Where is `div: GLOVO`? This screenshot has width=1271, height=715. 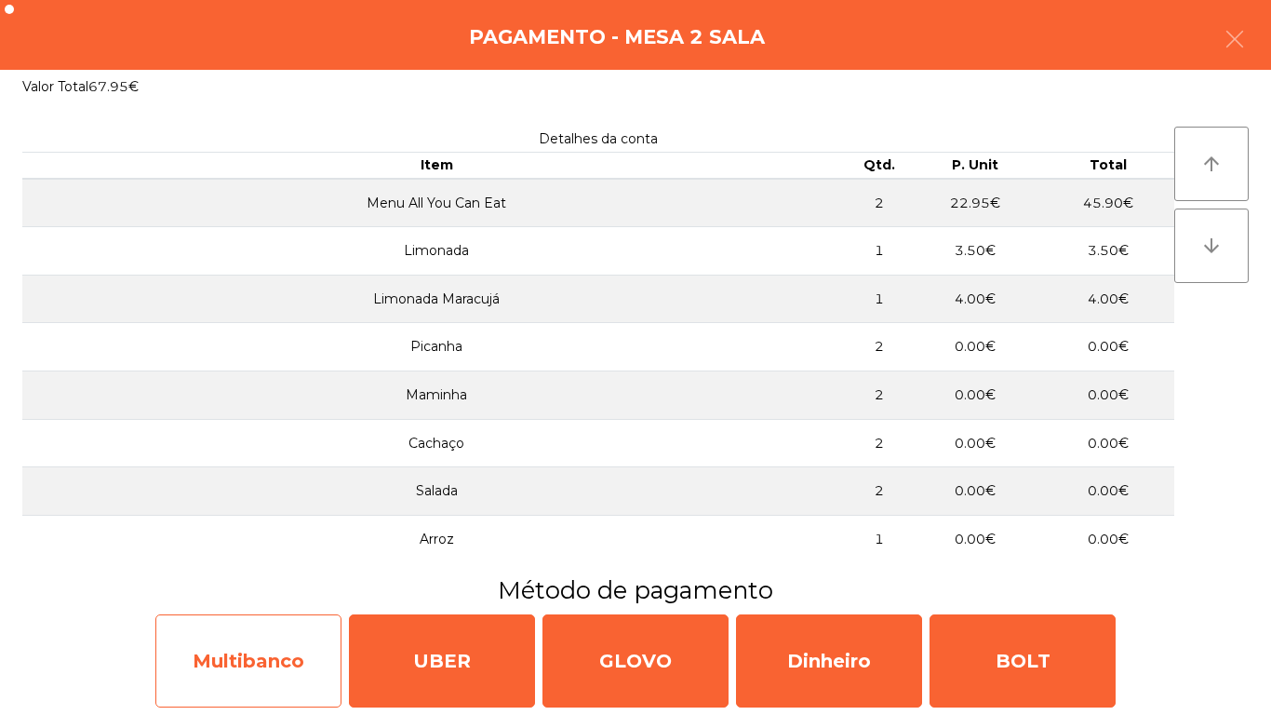 div: GLOVO is located at coordinates (636, 661).